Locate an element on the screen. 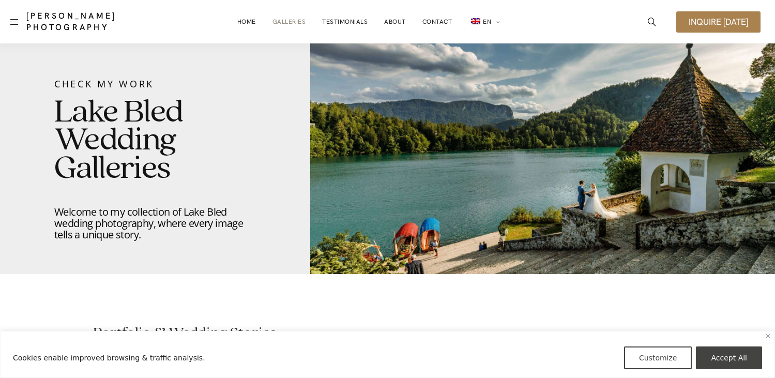  a: Home is located at coordinates (247, 22).